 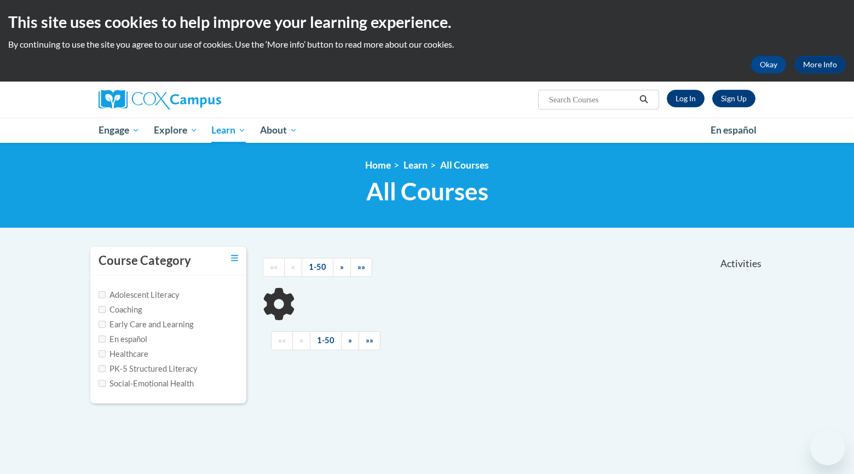 What do you see at coordinates (378, 165) in the screenshot?
I see `a: Home` at bounding box center [378, 165].